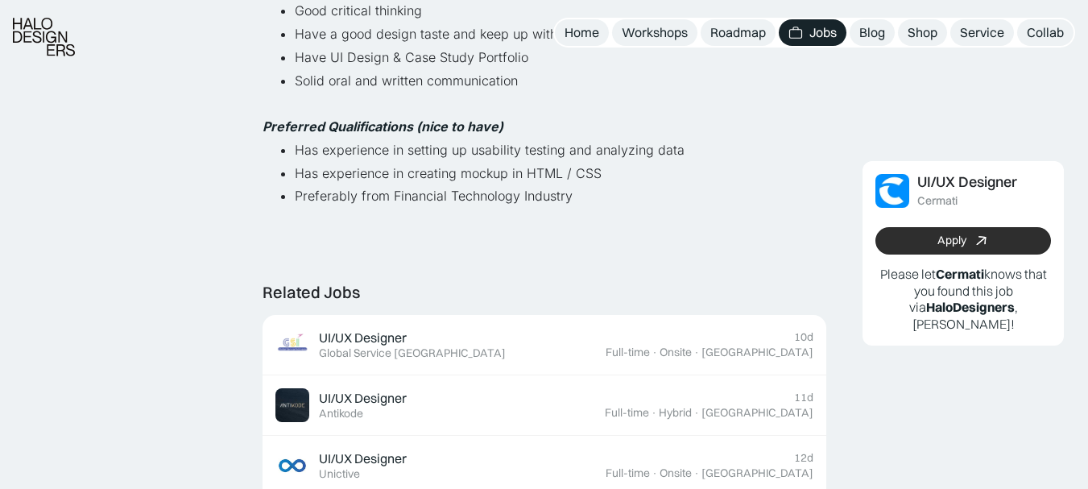 The image size is (1088, 489). Describe the element at coordinates (872, 32) in the screenshot. I see `a: Blog` at that location.